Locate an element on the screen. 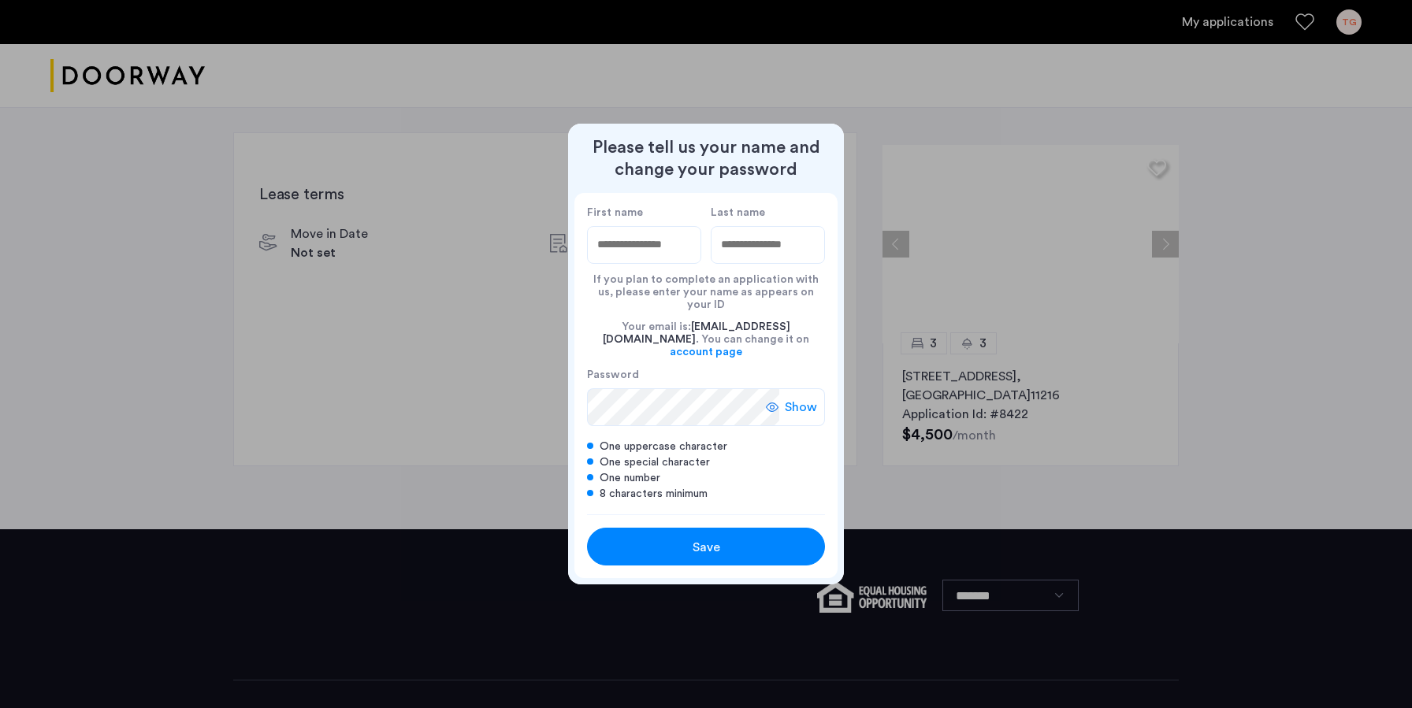  div: If you plan to complete an application with us, please enter your name as appears on your ID is located at coordinates (706, 288).